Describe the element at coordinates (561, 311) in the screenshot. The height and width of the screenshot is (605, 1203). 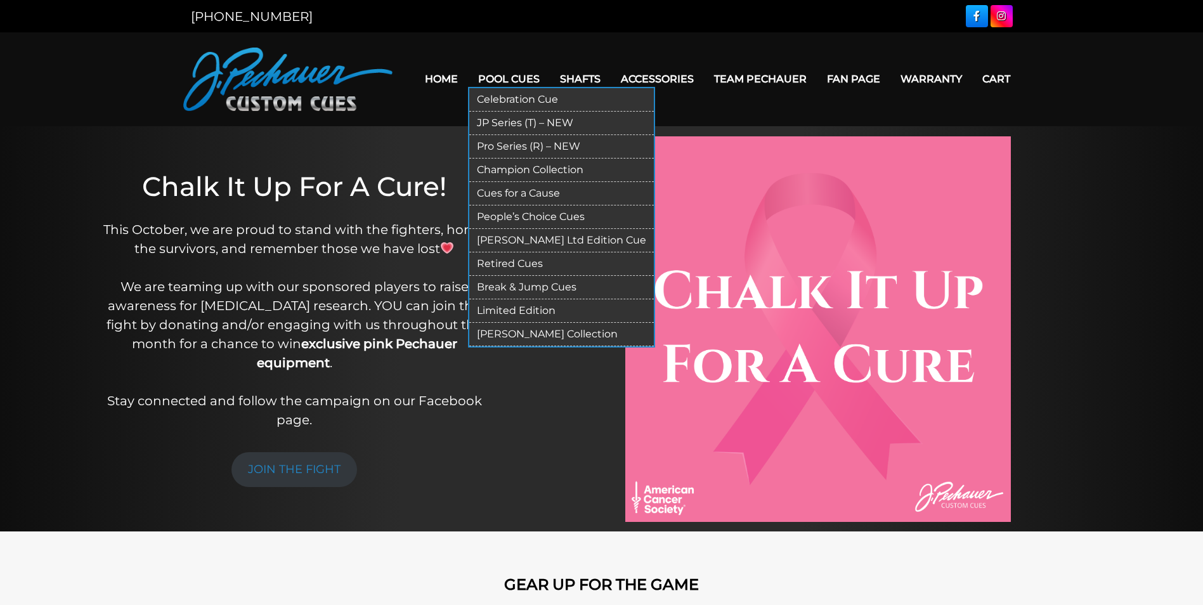
I see `a: Limited Edition` at that location.